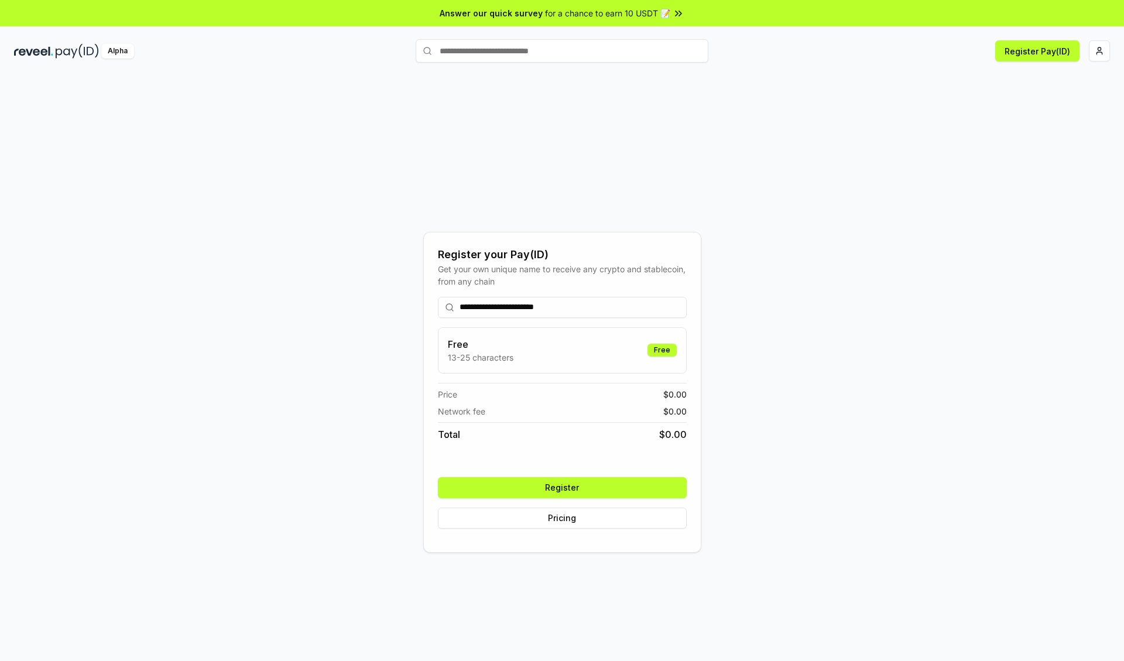 The height and width of the screenshot is (661, 1124). I want to click on button: Register, so click(562, 488).